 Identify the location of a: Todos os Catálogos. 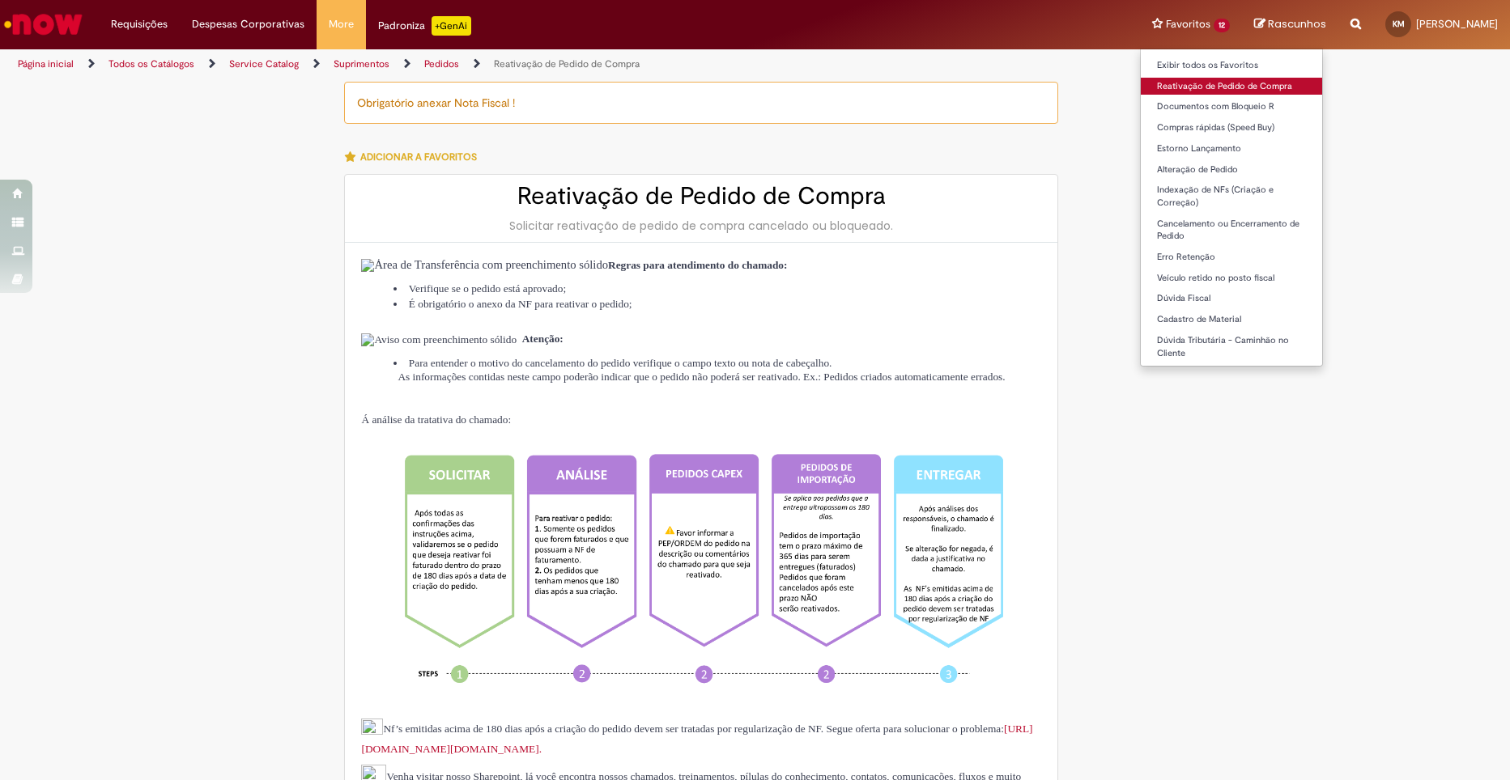
(151, 64).